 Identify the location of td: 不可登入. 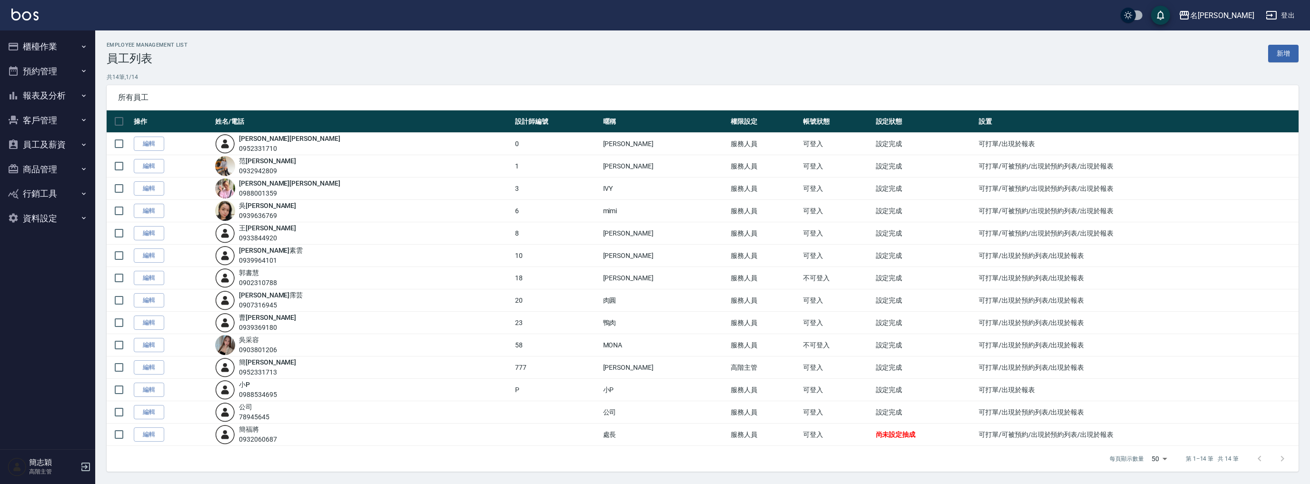
(837, 345).